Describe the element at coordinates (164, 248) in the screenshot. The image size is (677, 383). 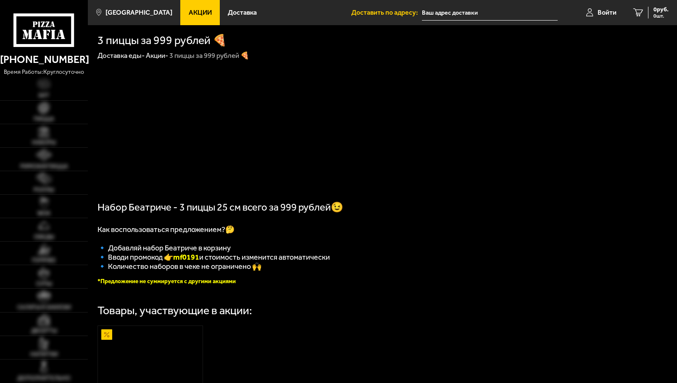
I see `span: 🔹 Добавляй набор Беатриче в корзину` at that location.